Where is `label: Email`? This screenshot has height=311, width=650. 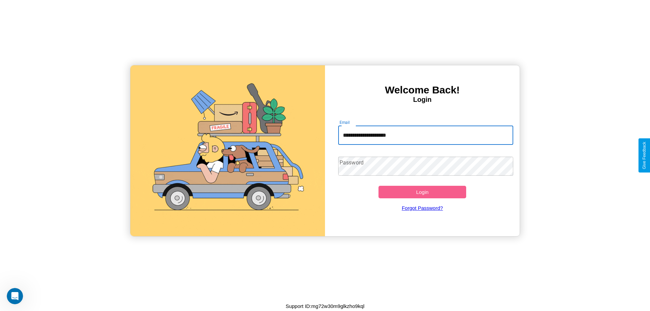
label: Email is located at coordinates (345, 122).